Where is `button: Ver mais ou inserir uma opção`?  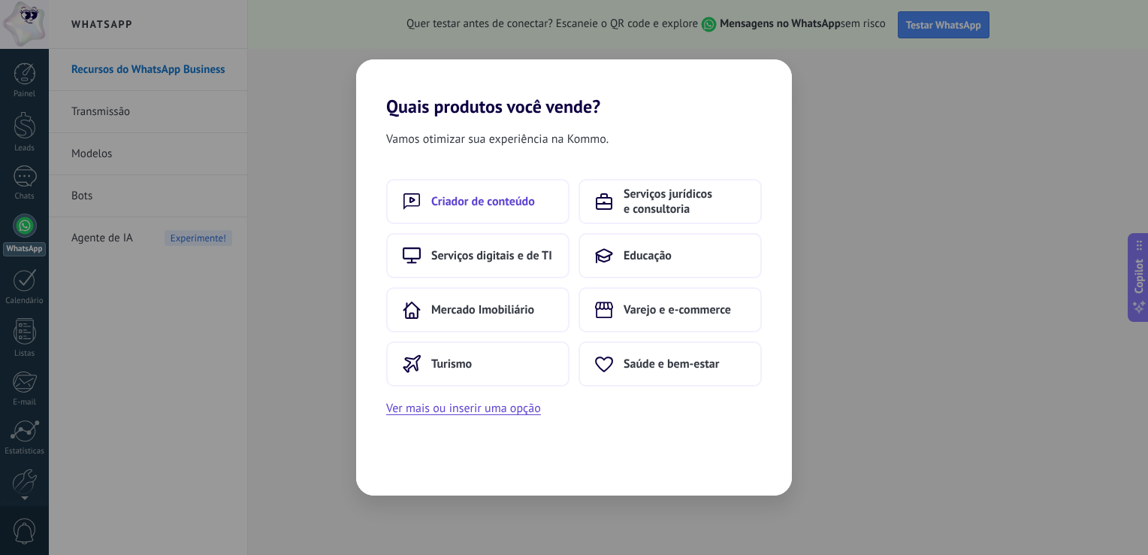
button: Ver mais ou inserir uma opção is located at coordinates (464, 408).